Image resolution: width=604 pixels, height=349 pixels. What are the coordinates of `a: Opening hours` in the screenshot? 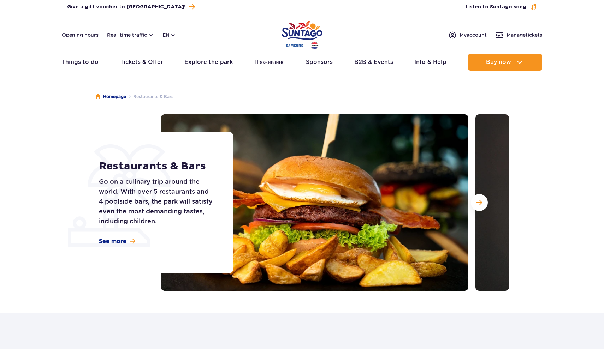 It's located at (80, 35).